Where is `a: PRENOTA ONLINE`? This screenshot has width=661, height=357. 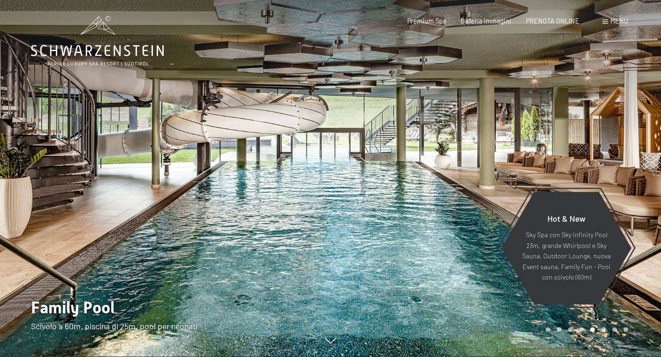 a: PRENOTA ONLINE is located at coordinates (553, 21).